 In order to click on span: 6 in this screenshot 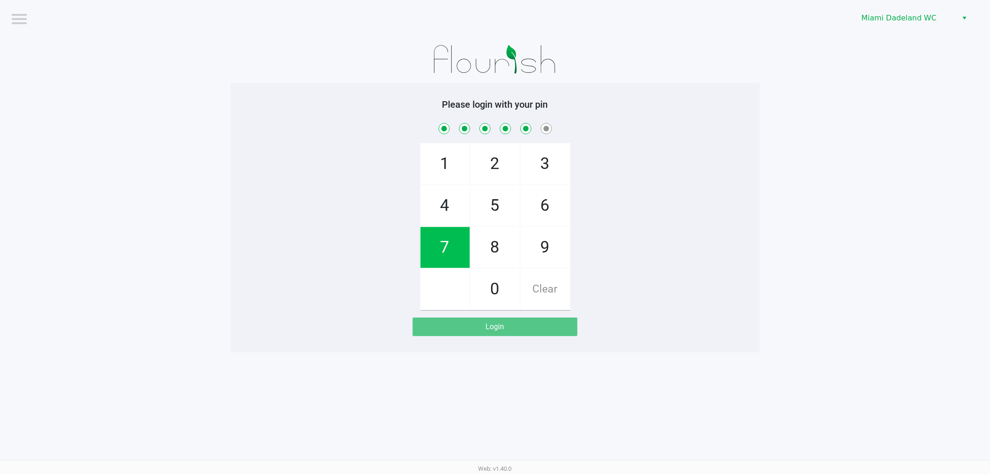, I will do `click(545, 206)`.